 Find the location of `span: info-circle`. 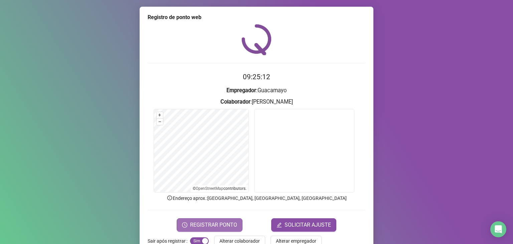

span: info-circle is located at coordinates (170, 198).